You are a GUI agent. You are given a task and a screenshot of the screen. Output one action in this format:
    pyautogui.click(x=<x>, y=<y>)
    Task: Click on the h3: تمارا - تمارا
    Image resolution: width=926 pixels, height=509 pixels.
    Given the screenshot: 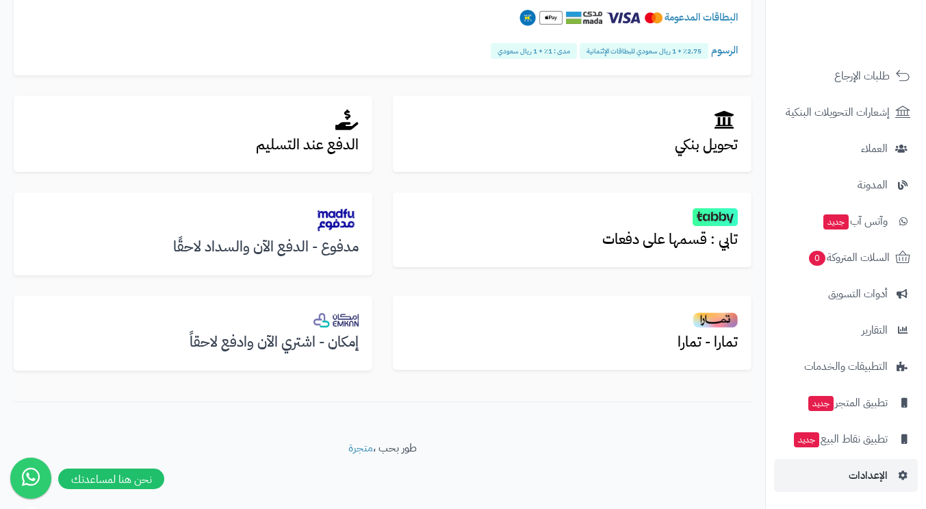 What is the action you would take?
    pyautogui.click(x=572, y=342)
    